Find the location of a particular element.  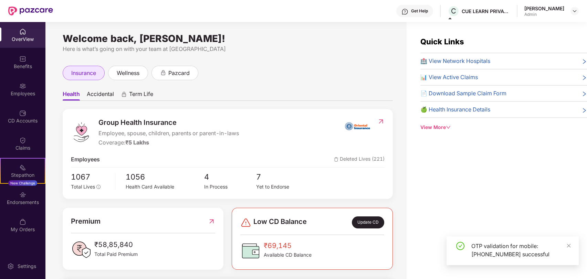

div: Settings is located at coordinates (27, 266).